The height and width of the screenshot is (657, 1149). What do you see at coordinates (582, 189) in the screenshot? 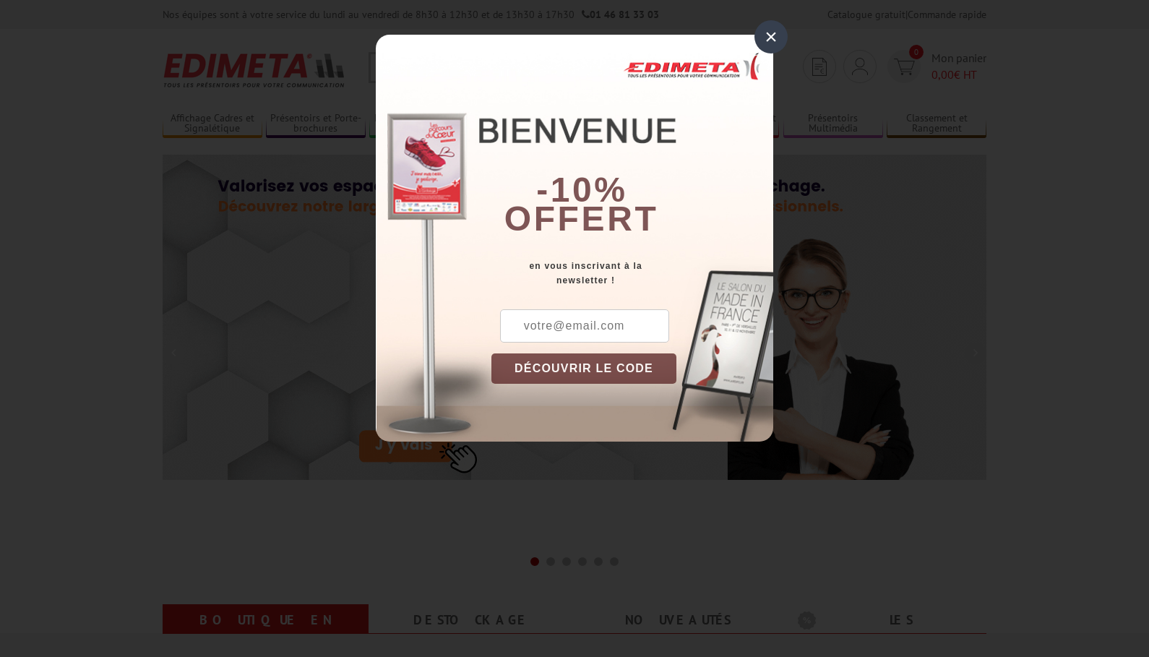
I see `b: -10%` at bounding box center [582, 189].